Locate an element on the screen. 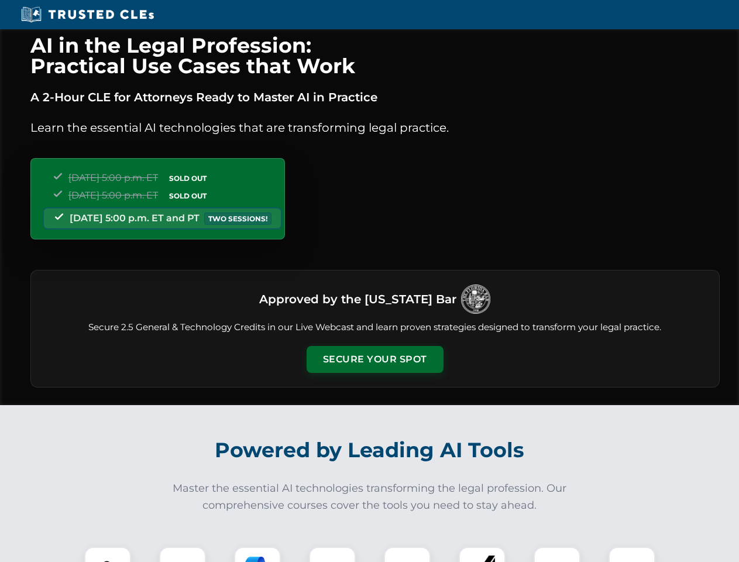 Image resolution: width=739 pixels, height=562 pixels. button: Secure Your Spot is located at coordinates (375, 359).